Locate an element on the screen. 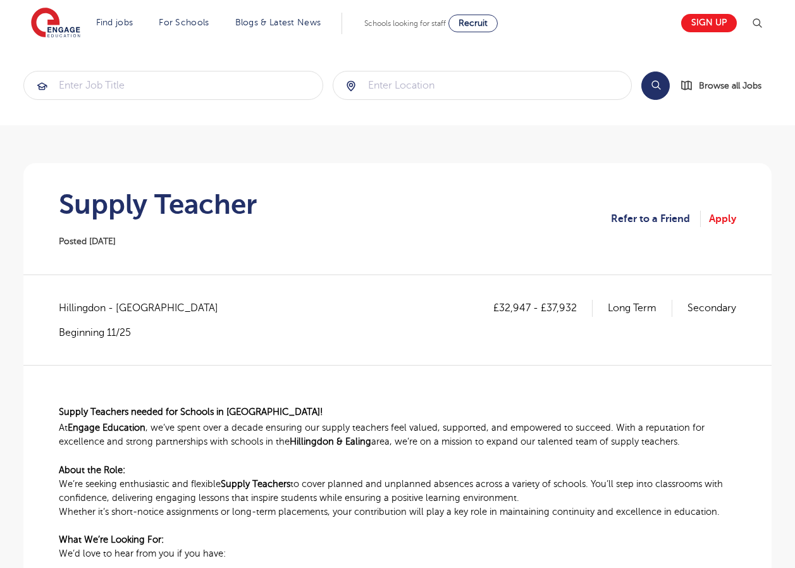 Image resolution: width=795 pixels, height=568 pixels. button: Search is located at coordinates (655, 85).